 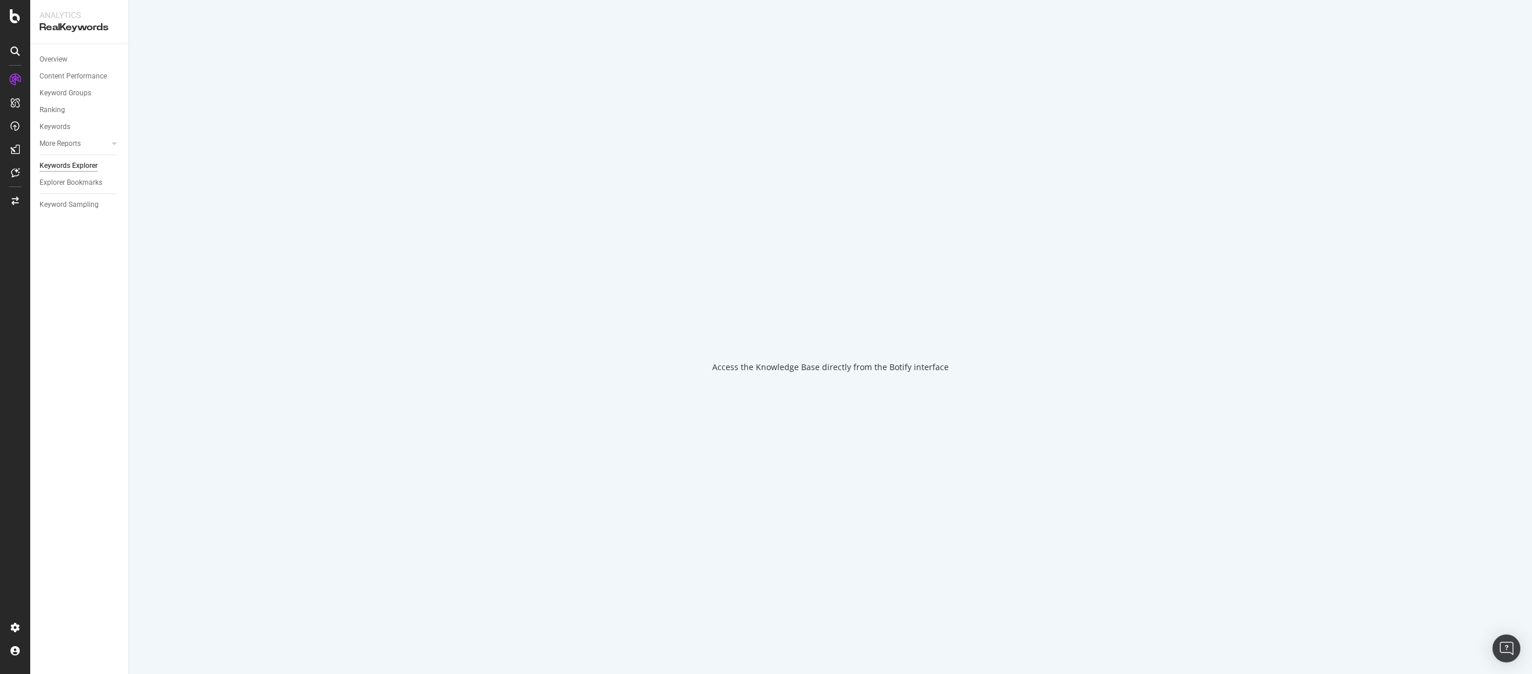 What do you see at coordinates (830, 367) in the screenshot?
I see `div: Access the Knowledge Base directly from the Botify interface` at bounding box center [830, 367].